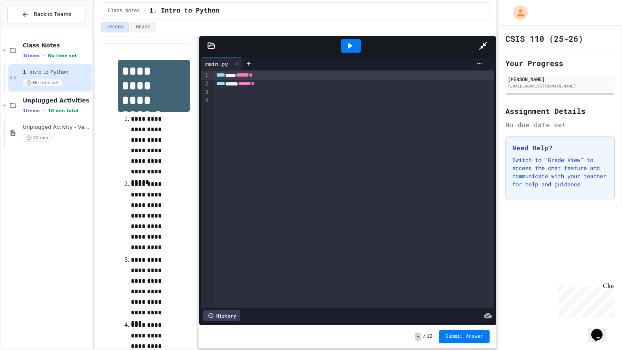 The width and height of the screenshot is (622, 350). I want to click on h2: Your Progress, so click(560, 63).